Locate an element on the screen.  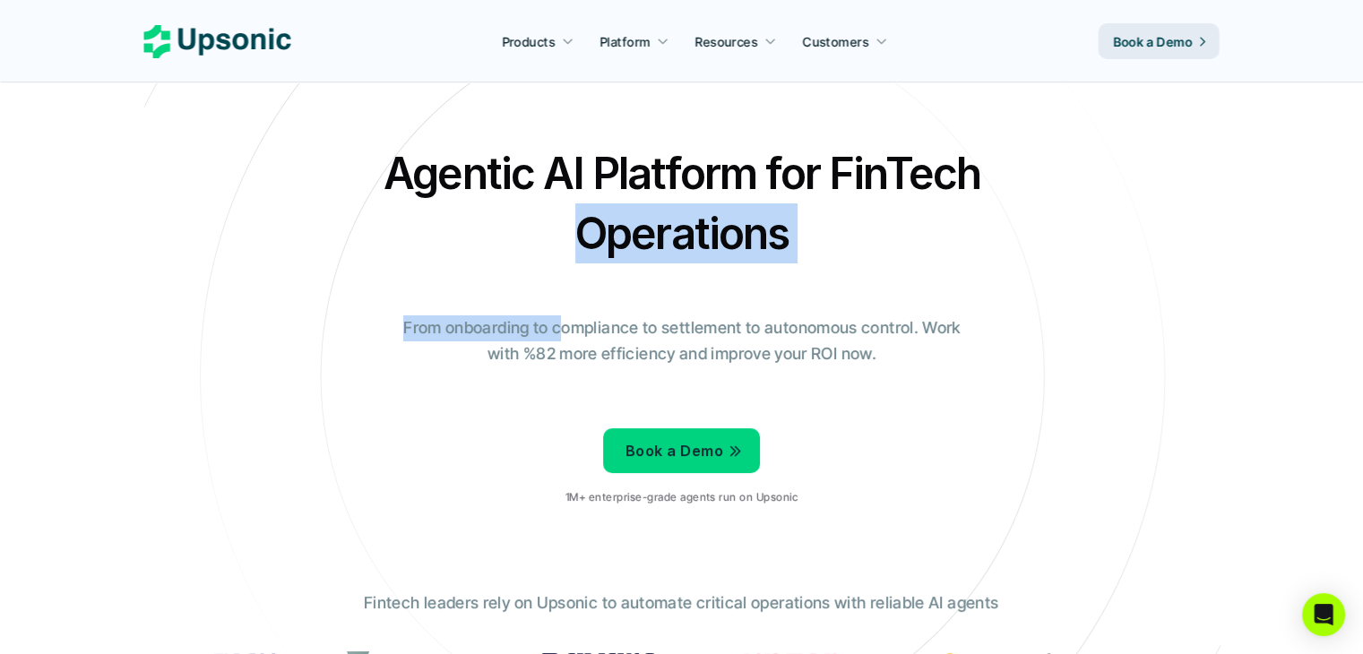
p: Platform is located at coordinates (624, 41).